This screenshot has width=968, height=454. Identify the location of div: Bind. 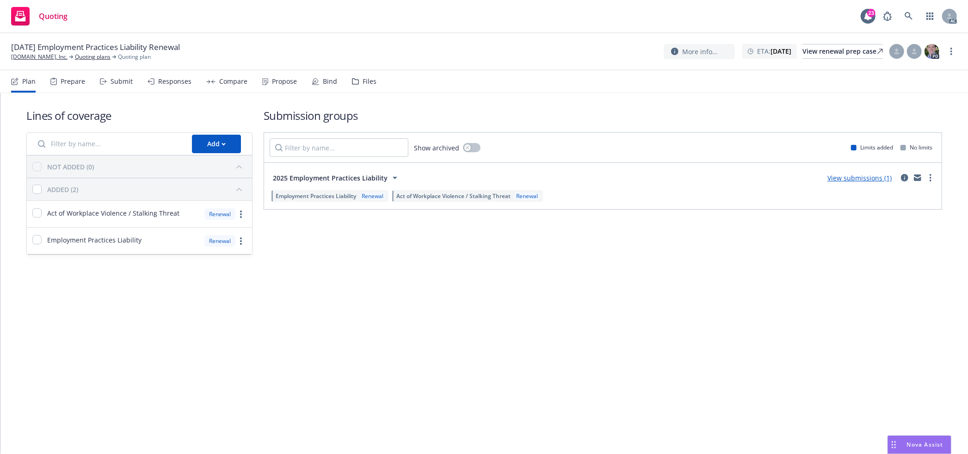
(330, 81).